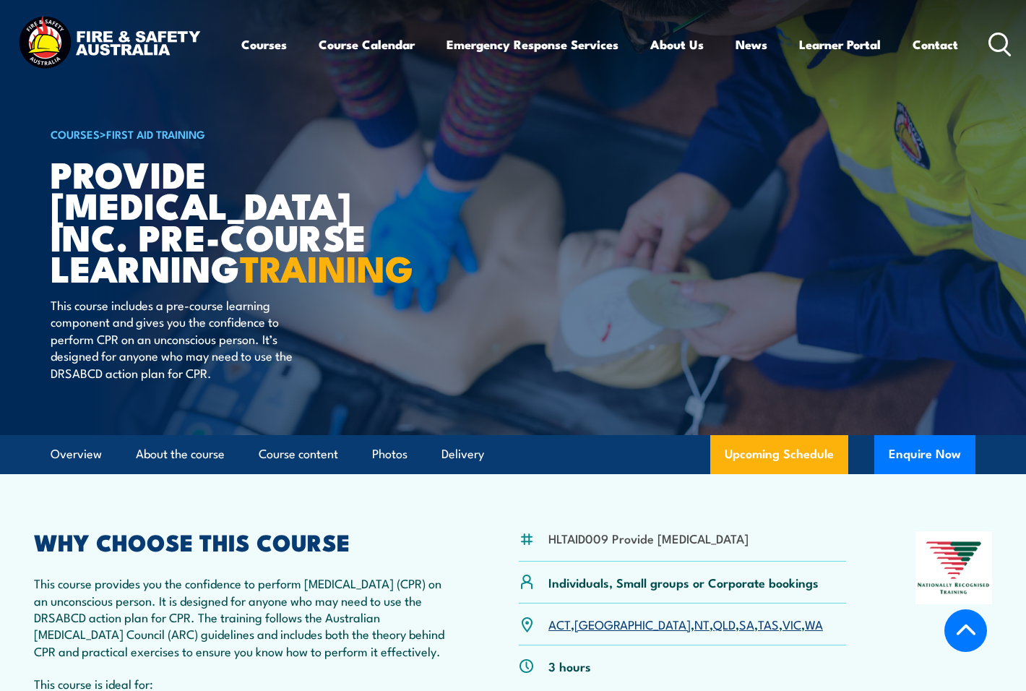 The image size is (1026, 691). What do you see at coordinates (76, 454) in the screenshot?
I see `a: Overview` at bounding box center [76, 454].